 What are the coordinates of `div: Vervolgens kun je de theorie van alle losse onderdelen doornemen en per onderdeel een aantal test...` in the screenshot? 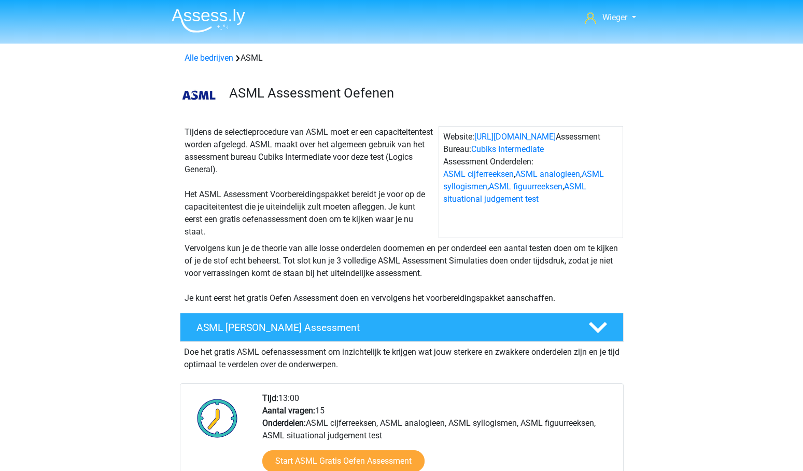 It's located at (402, 273).